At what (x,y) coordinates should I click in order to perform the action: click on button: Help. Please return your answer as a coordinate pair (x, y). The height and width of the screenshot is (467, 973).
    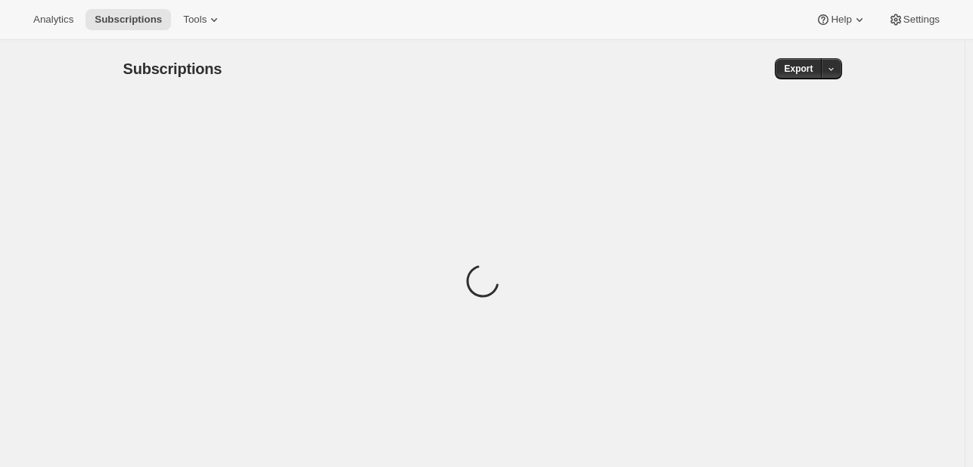
    Looking at the image, I should click on (840, 20).